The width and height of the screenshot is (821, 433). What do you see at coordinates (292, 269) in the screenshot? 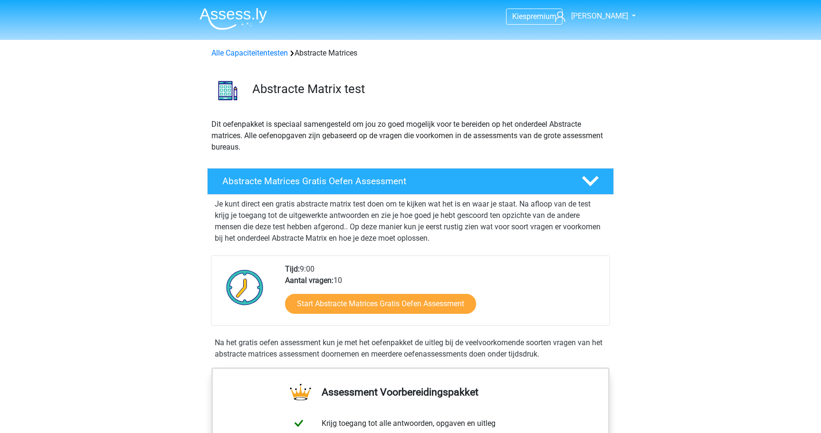
I see `b: Tijd:` at bounding box center [292, 269].